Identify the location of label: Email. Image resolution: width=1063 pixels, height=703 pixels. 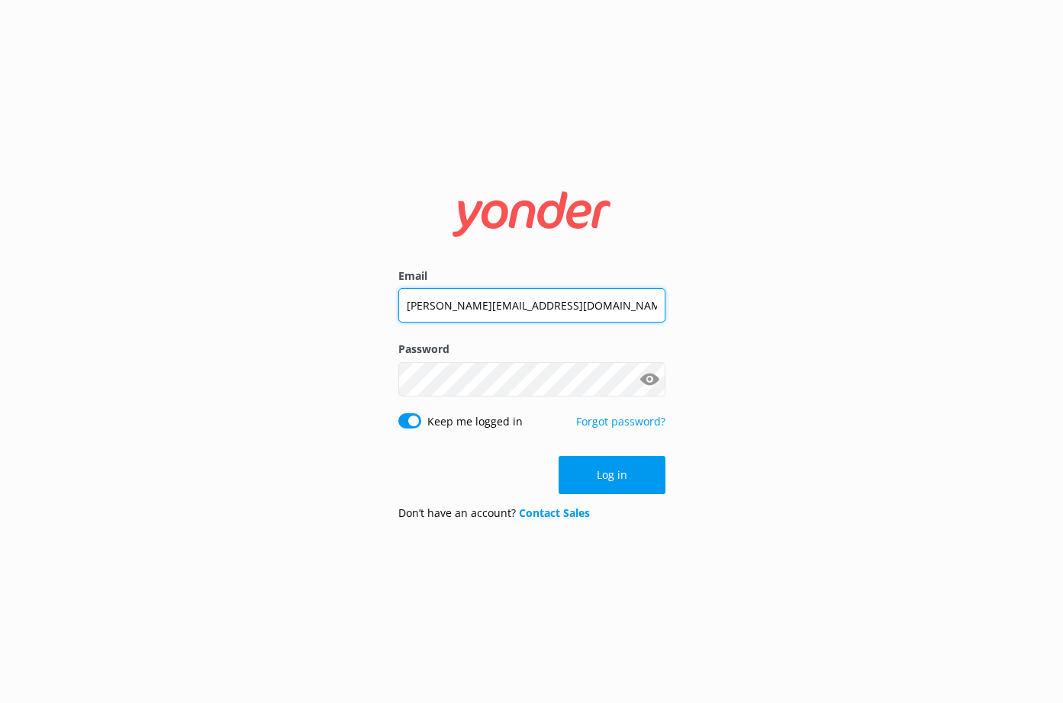
(532, 276).